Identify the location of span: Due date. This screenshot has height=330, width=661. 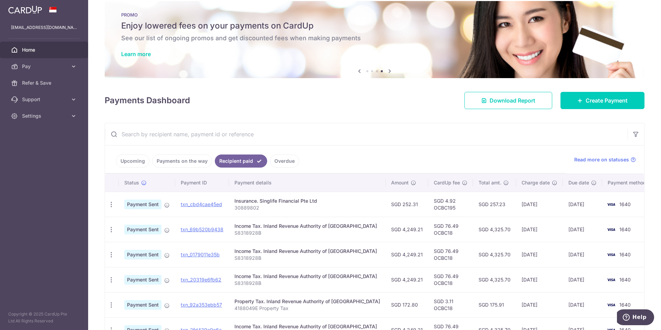
(579, 183).